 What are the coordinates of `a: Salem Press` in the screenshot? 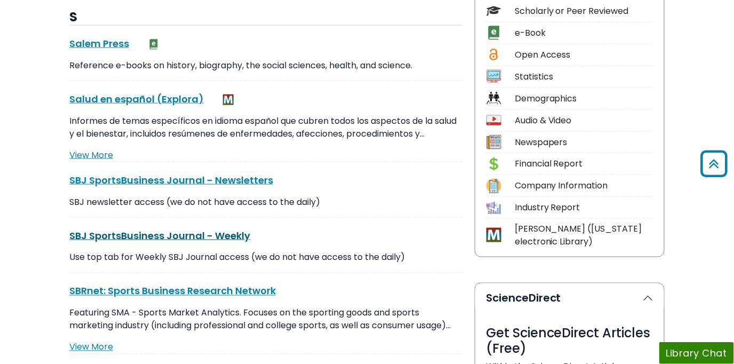 It's located at (99, 43).